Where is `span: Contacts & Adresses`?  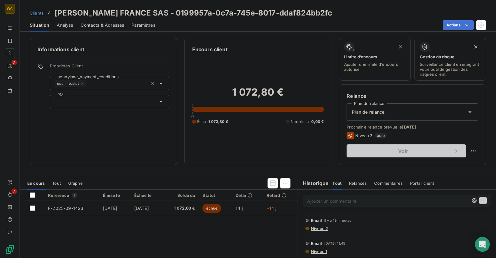
span: Contacts & Adresses is located at coordinates (102, 25).